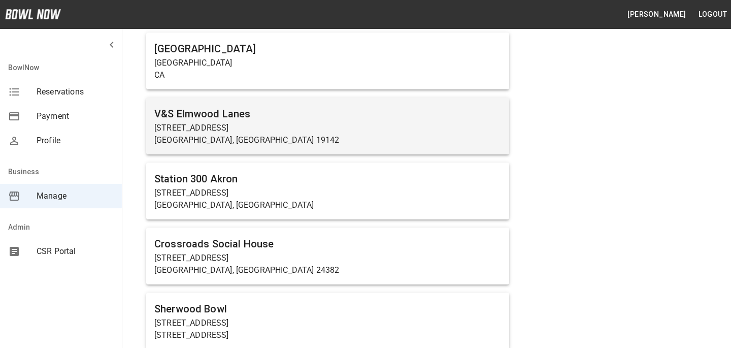 This screenshot has width=731, height=348. Describe the element at coordinates (327, 244) in the screenshot. I see `h6: Crossroads Social House` at that location.